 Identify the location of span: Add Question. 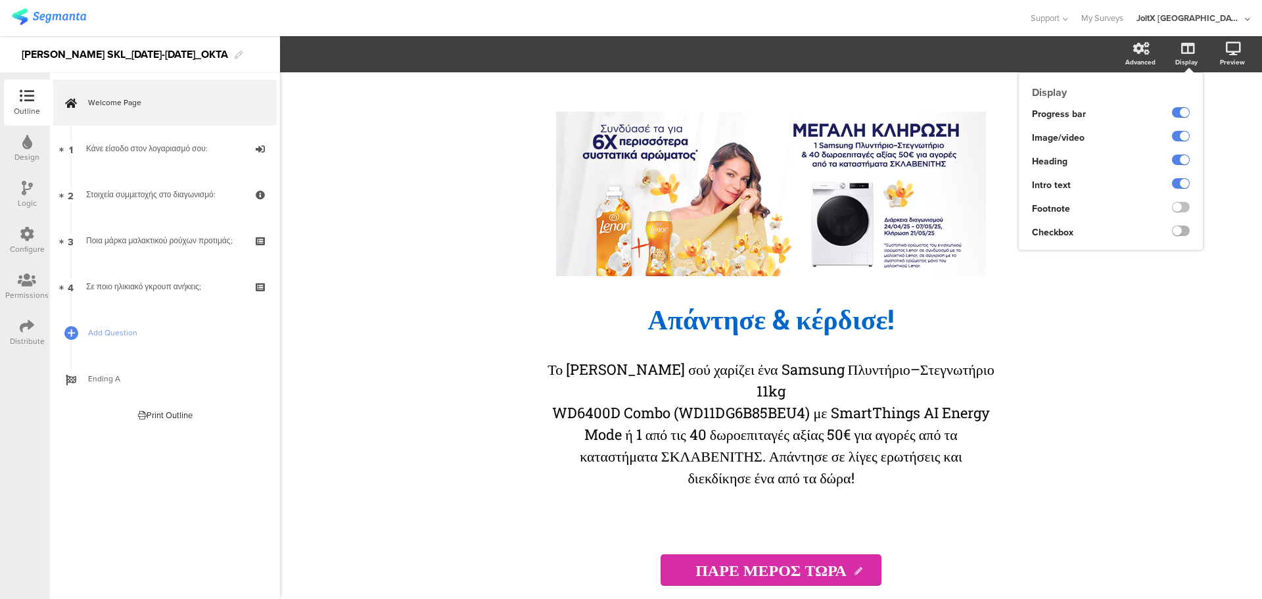
(172, 333).